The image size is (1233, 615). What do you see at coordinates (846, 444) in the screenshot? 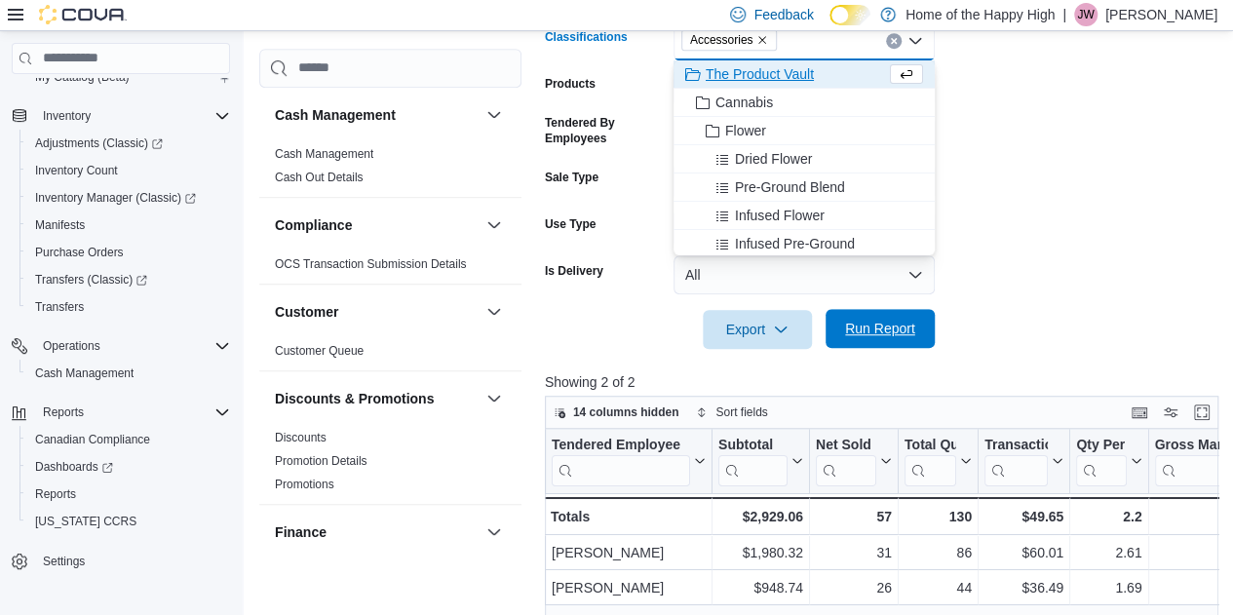
I see `div: Net Sold` at bounding box center [846, 444].